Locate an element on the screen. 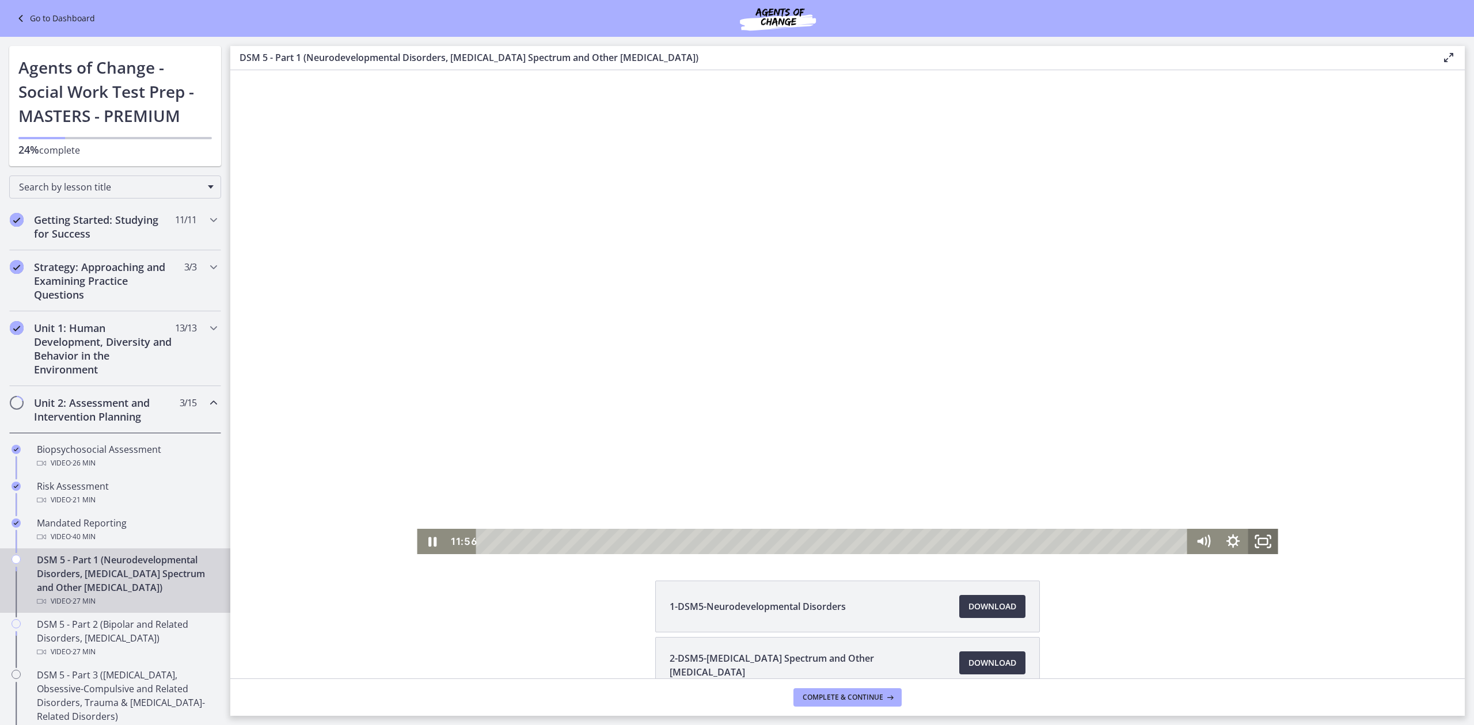  button: Show settings menu is located at coordinates (1003, 472).